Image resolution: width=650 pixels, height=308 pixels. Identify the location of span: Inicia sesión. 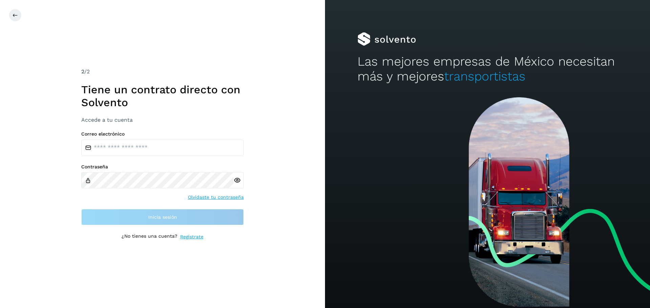
(162, 217).